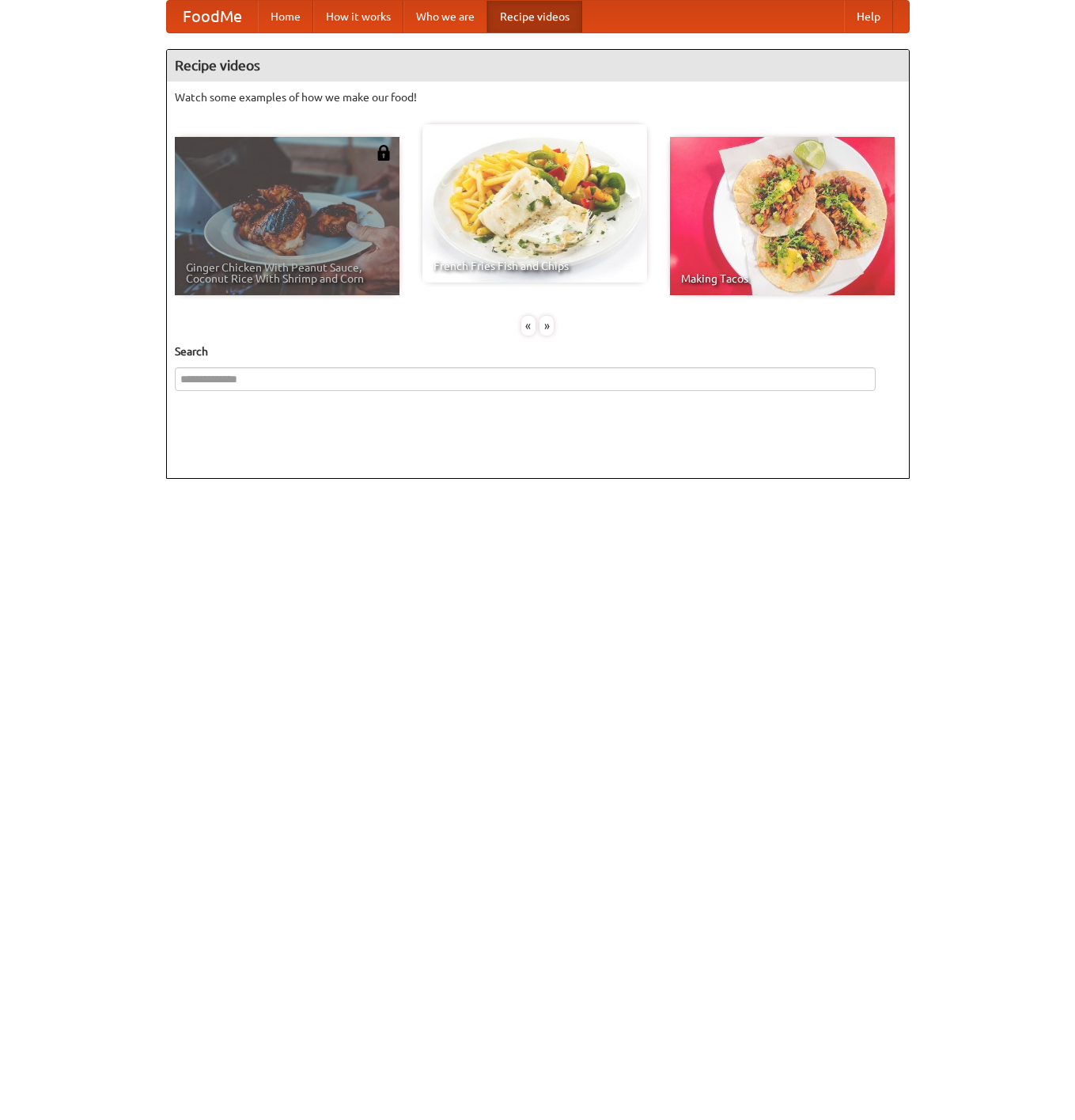 The image size is (1075, 1120). Describe the element at coordinates (782, 279) in the screenshot. I see `span: Making Tacos` at that location.